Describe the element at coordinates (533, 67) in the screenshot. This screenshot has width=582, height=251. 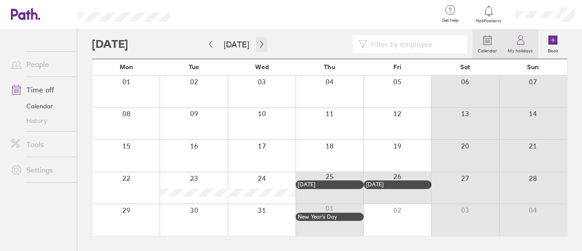
I see `span: Sun` at that location.